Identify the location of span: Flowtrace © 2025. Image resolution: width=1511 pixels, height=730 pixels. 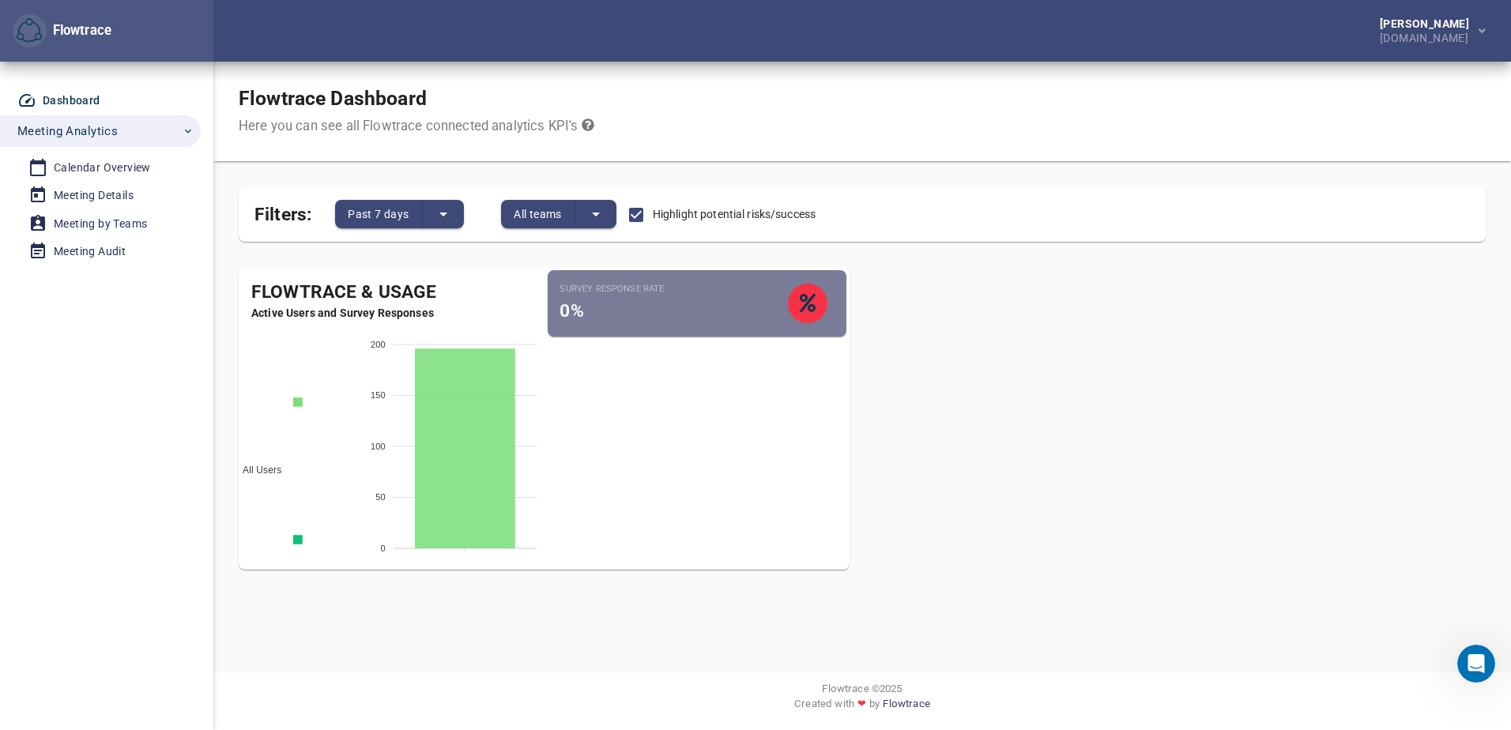
(862, 688).